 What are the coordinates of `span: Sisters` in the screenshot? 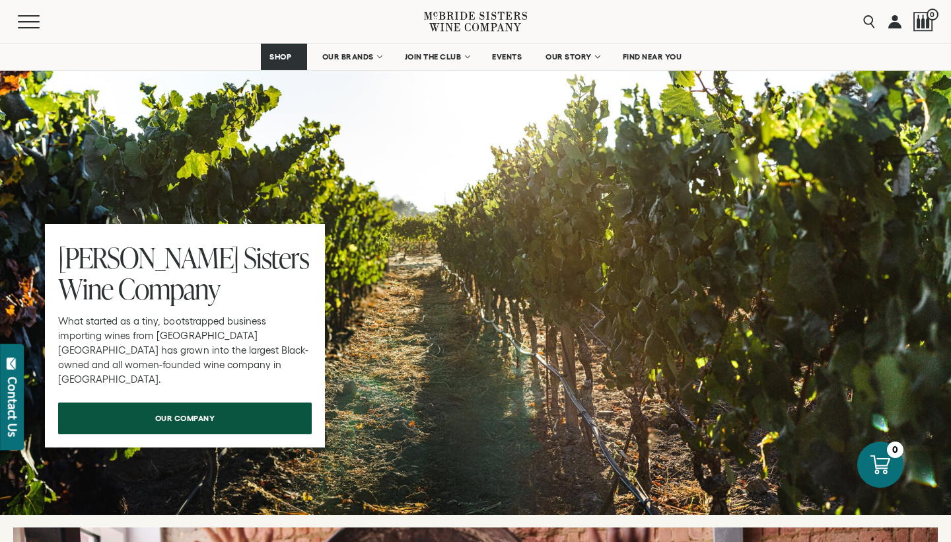 It's located at (276, 257).